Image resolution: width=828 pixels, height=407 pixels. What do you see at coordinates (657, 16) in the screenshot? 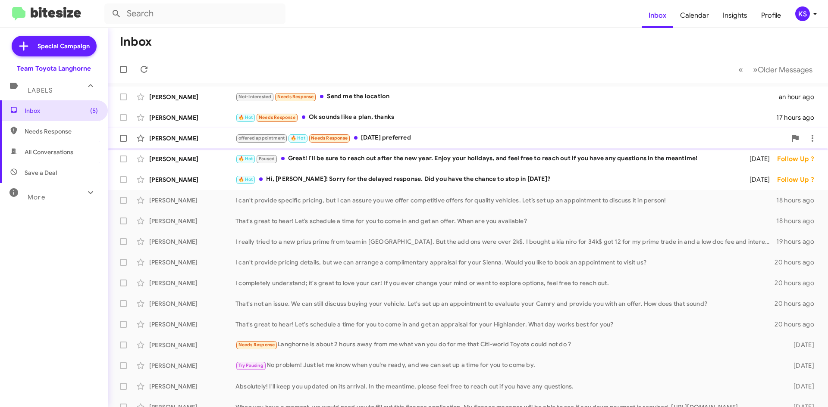
I see `a: Inbox` at bounding box center [657, 16].